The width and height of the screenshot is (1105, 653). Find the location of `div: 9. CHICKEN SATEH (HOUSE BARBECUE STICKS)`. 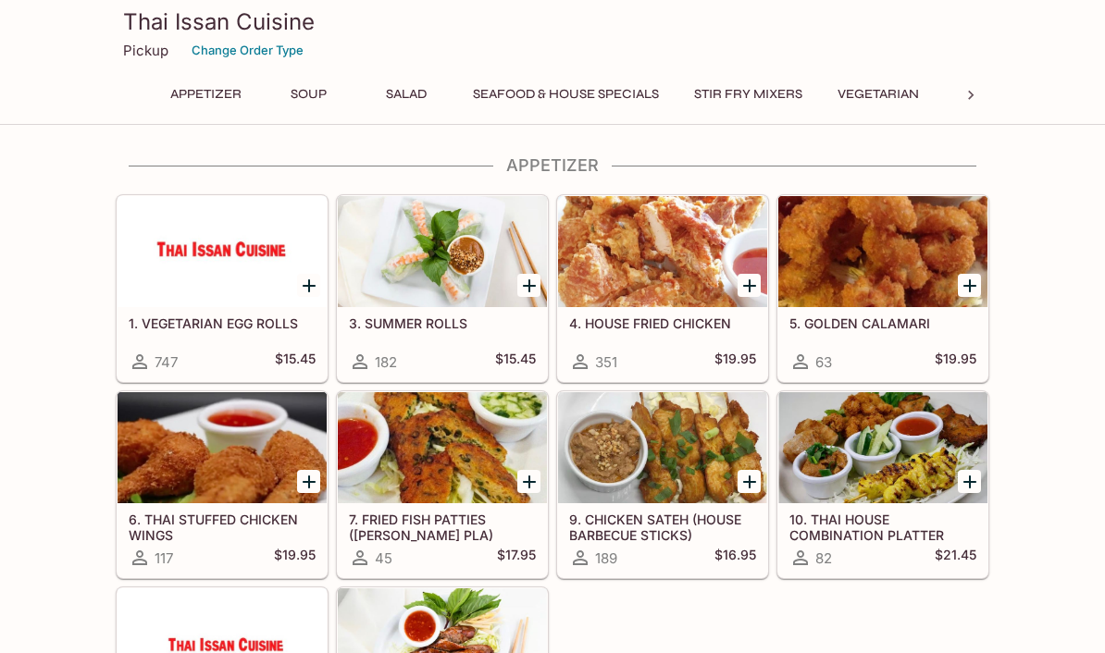

div: 9. CHICKEN SATEH (HOUSE BARBECUE STICKS) is located at coordinates (663, 448).